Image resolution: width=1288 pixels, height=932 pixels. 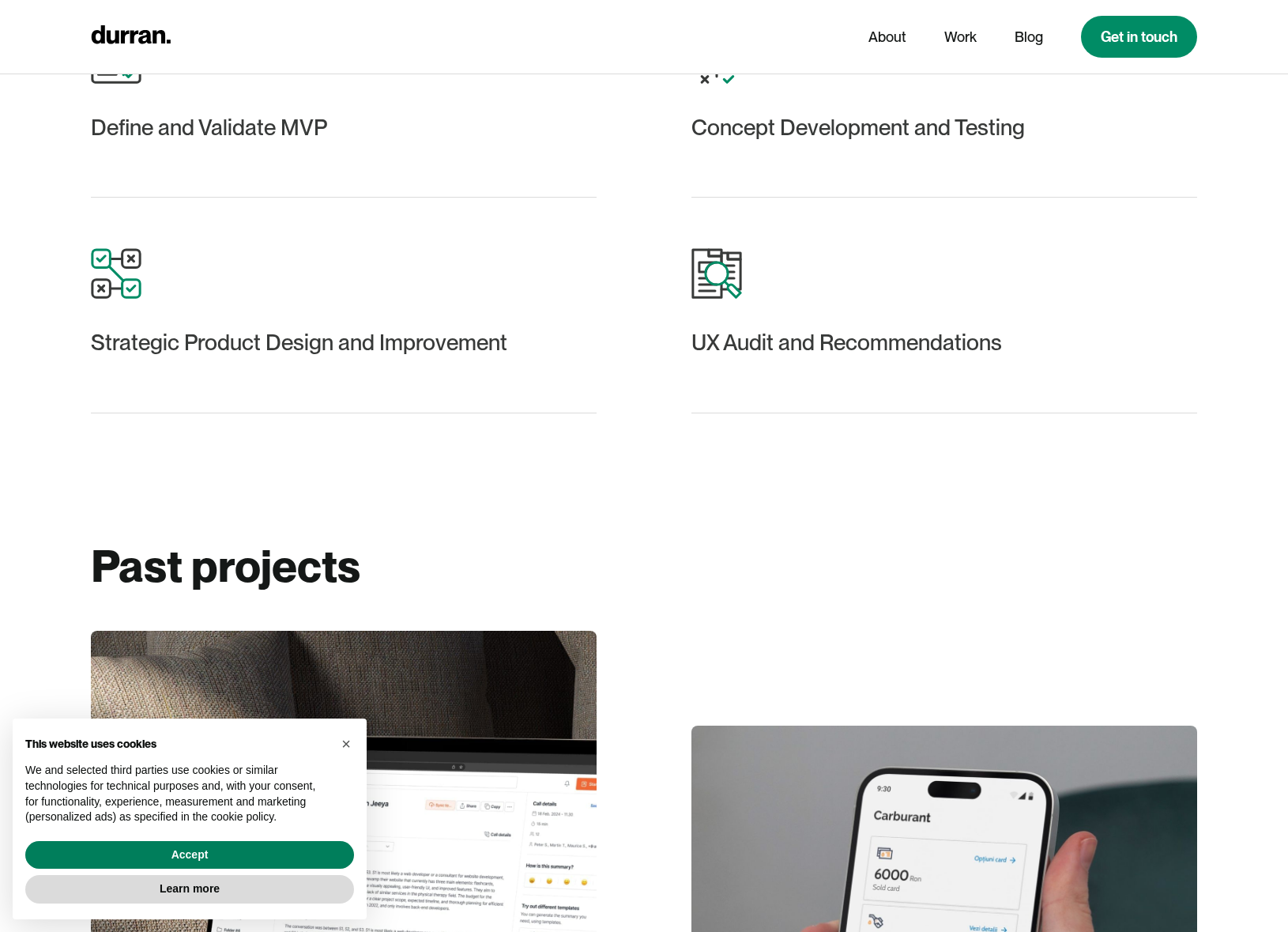 What do you see at coordinates (1139, 37) in the screenshot?
I see `a: Get in touch` at bounding box center [1139, 37].